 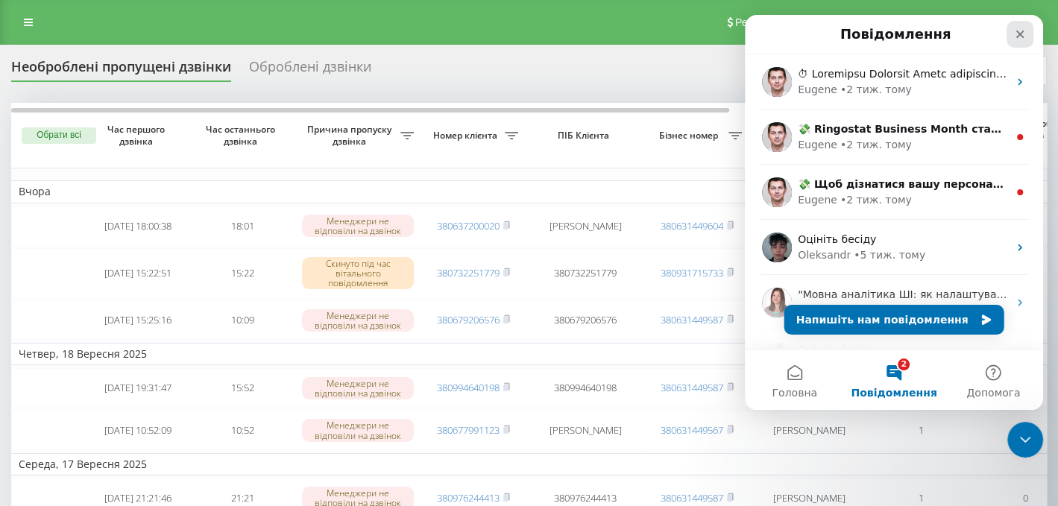 What do you see at coordinates (32, 343) in the screenshot?
I see `img: Profile image for Valentyna` at bounding box center [32, 343].